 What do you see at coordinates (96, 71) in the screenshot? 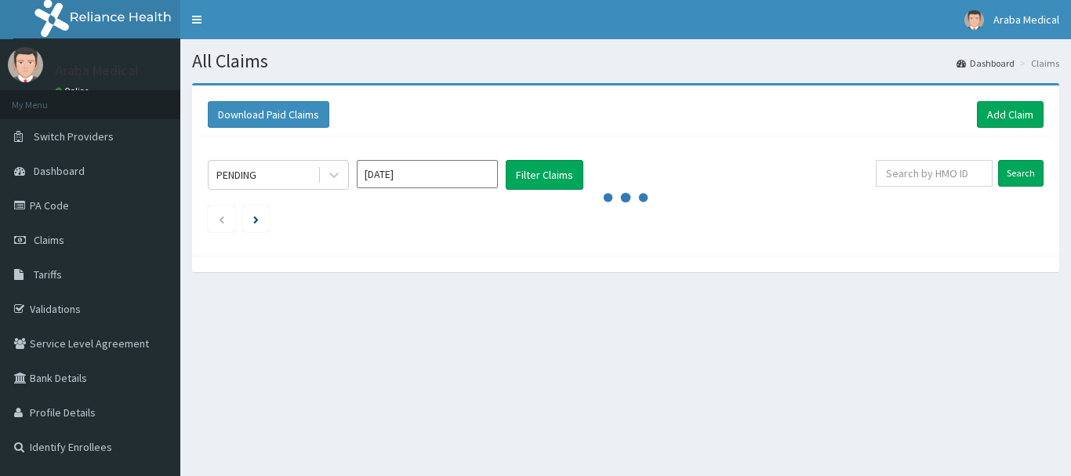
I see `p: Araba Medical` at bounding box center [96, 71].